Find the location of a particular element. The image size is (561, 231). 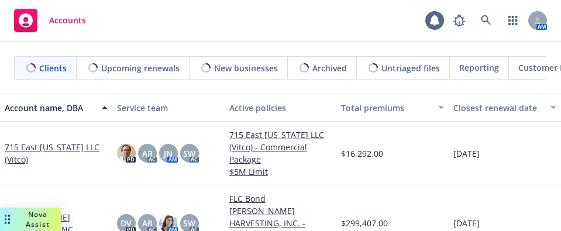

span: JN is located at coordinates (168, 153).